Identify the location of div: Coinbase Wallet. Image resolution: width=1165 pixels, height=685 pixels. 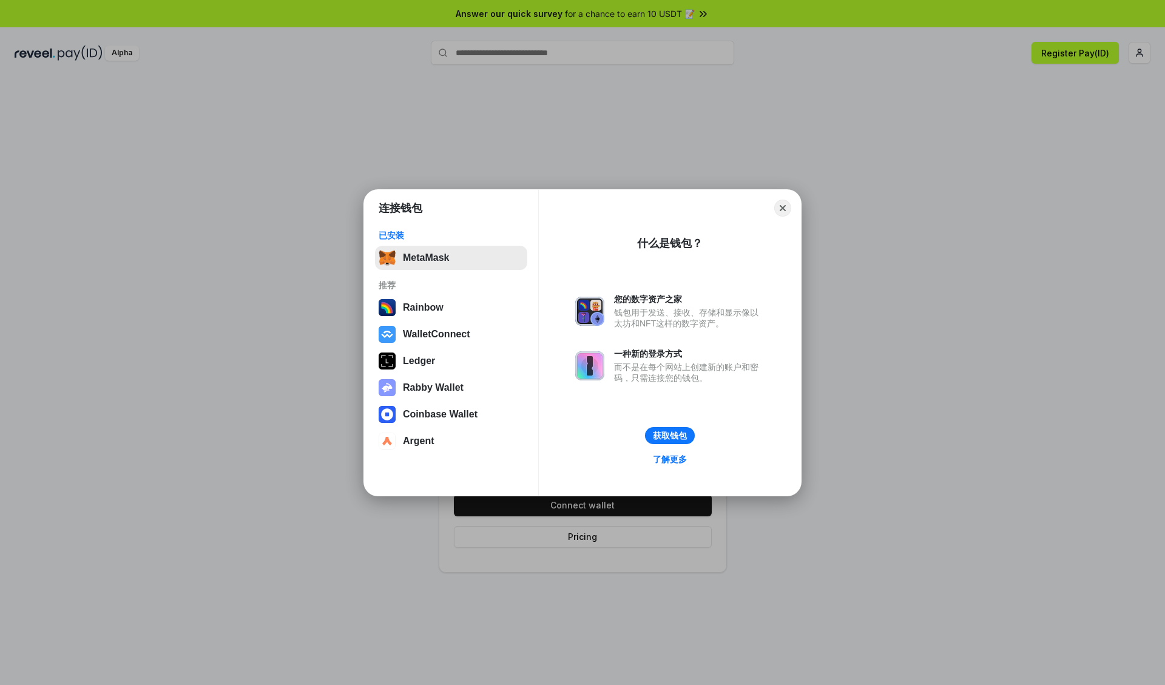
(440, 414).